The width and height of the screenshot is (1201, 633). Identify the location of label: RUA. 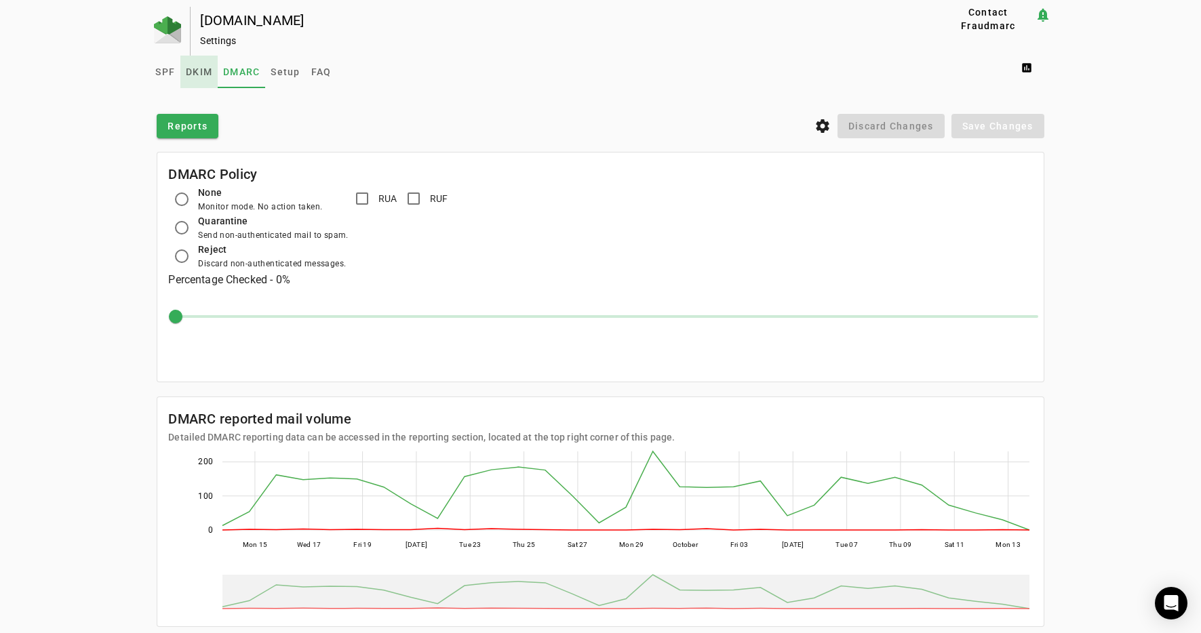
(387, 199).